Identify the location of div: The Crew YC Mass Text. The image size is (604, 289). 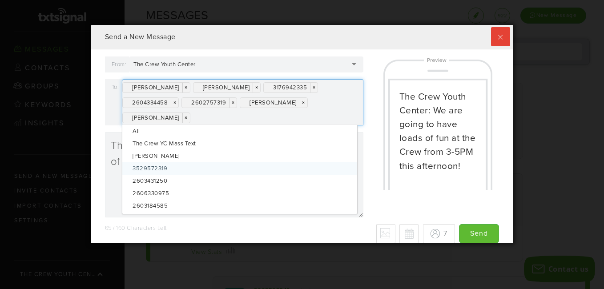
(240, 144).